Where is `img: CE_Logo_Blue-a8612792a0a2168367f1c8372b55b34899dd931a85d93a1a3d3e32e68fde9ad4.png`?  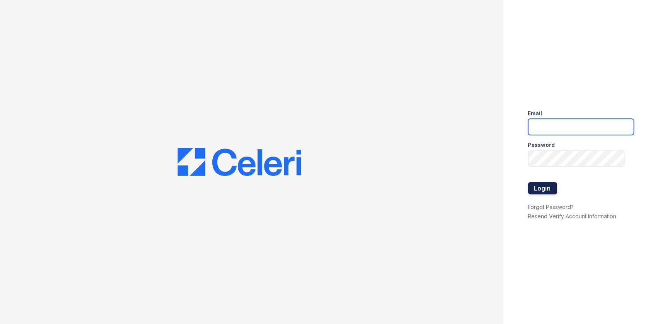
img: CE_Logo_Blue-a8612792a0a2168367f1c8372b55b34899dd931a85d93a1a3d3e32e68fde9ad4.png is located at coordinates (239, 162).